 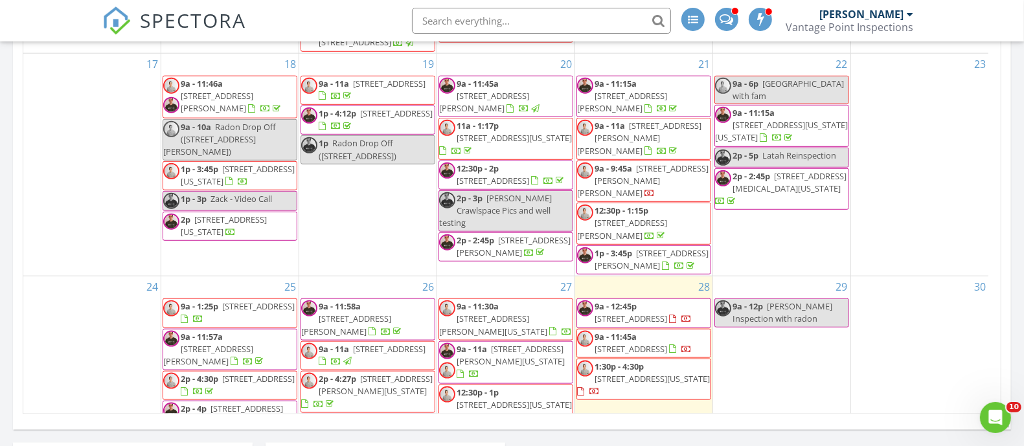 What do you see at coordinates (643, 164) in the screenshot?
I see `td: Go to August 21, 2025` at bounding box center [643, 164].